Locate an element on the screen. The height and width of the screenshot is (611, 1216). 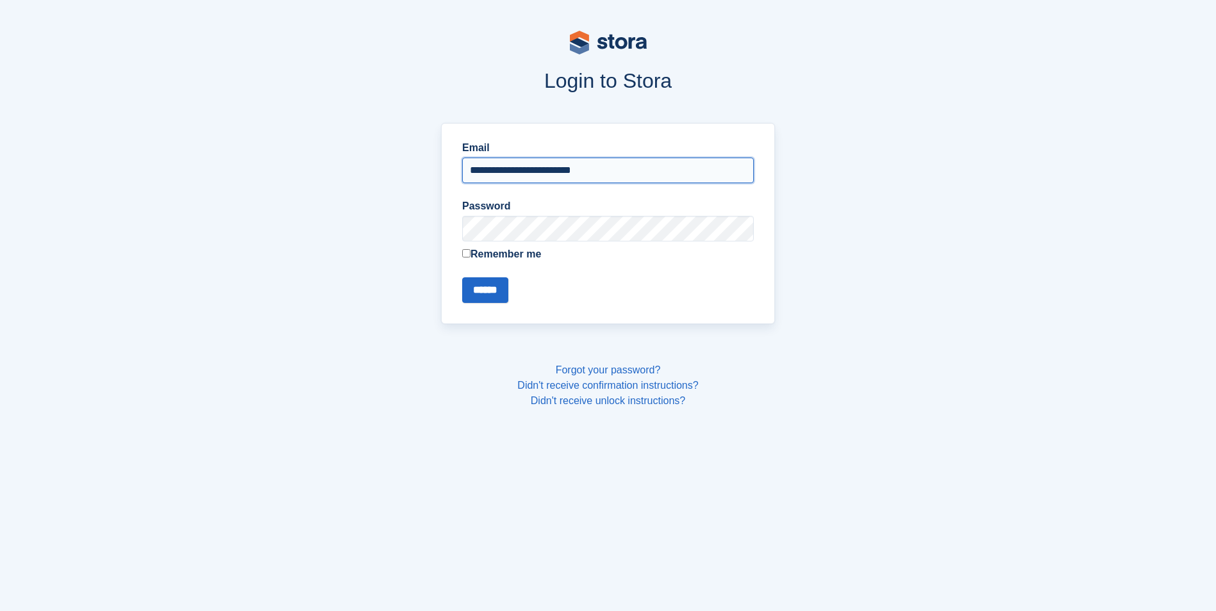
a: Forgot your password? is located at coordinates (608, 370).